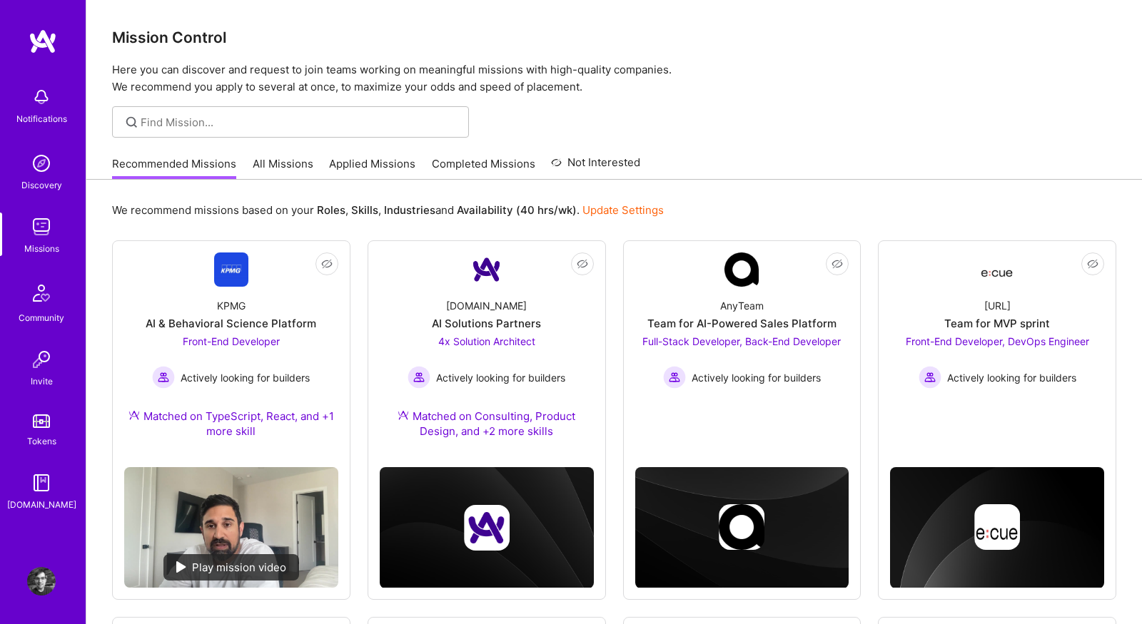 The width and height of the screenshot is (1142, 624). Describe the element at coordinates (231, 354) in the screenshot. I see `a: Company LogoKPMGAI & Behavioral Science PlatformFront-End Developer Actively looking for builders...` at that location.